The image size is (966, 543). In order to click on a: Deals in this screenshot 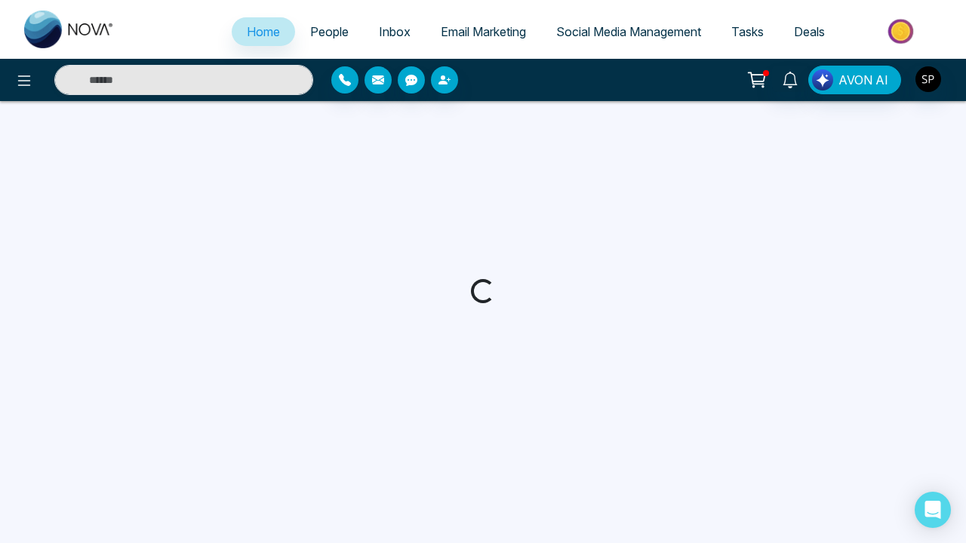, I will do `click(809, 32)`.